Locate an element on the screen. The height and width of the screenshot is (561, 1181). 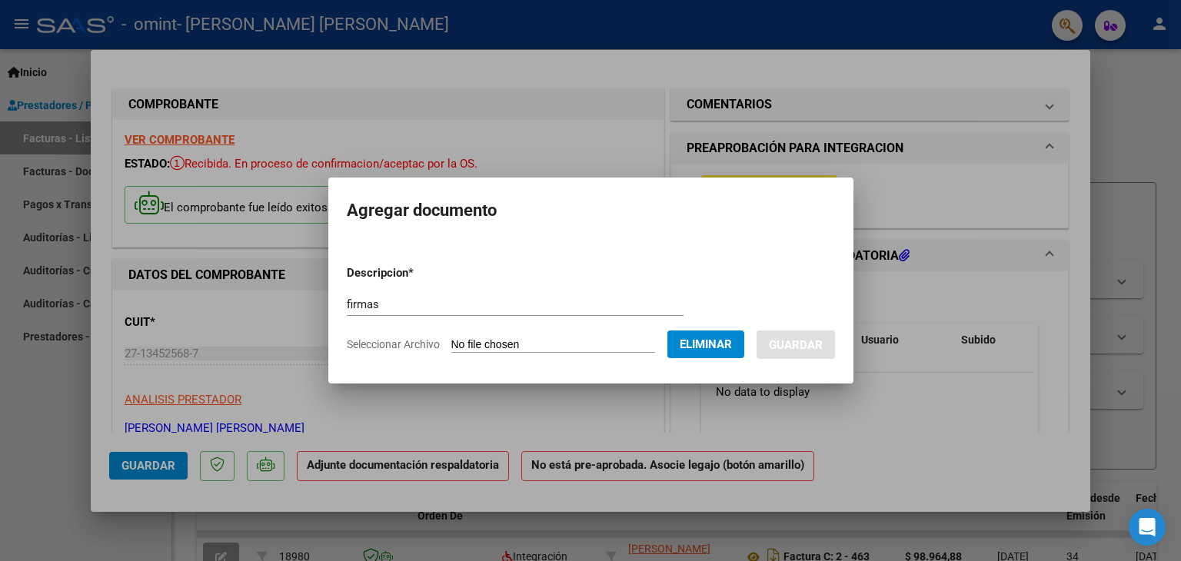
span: Eliminar is located at coordinates (706, 344).